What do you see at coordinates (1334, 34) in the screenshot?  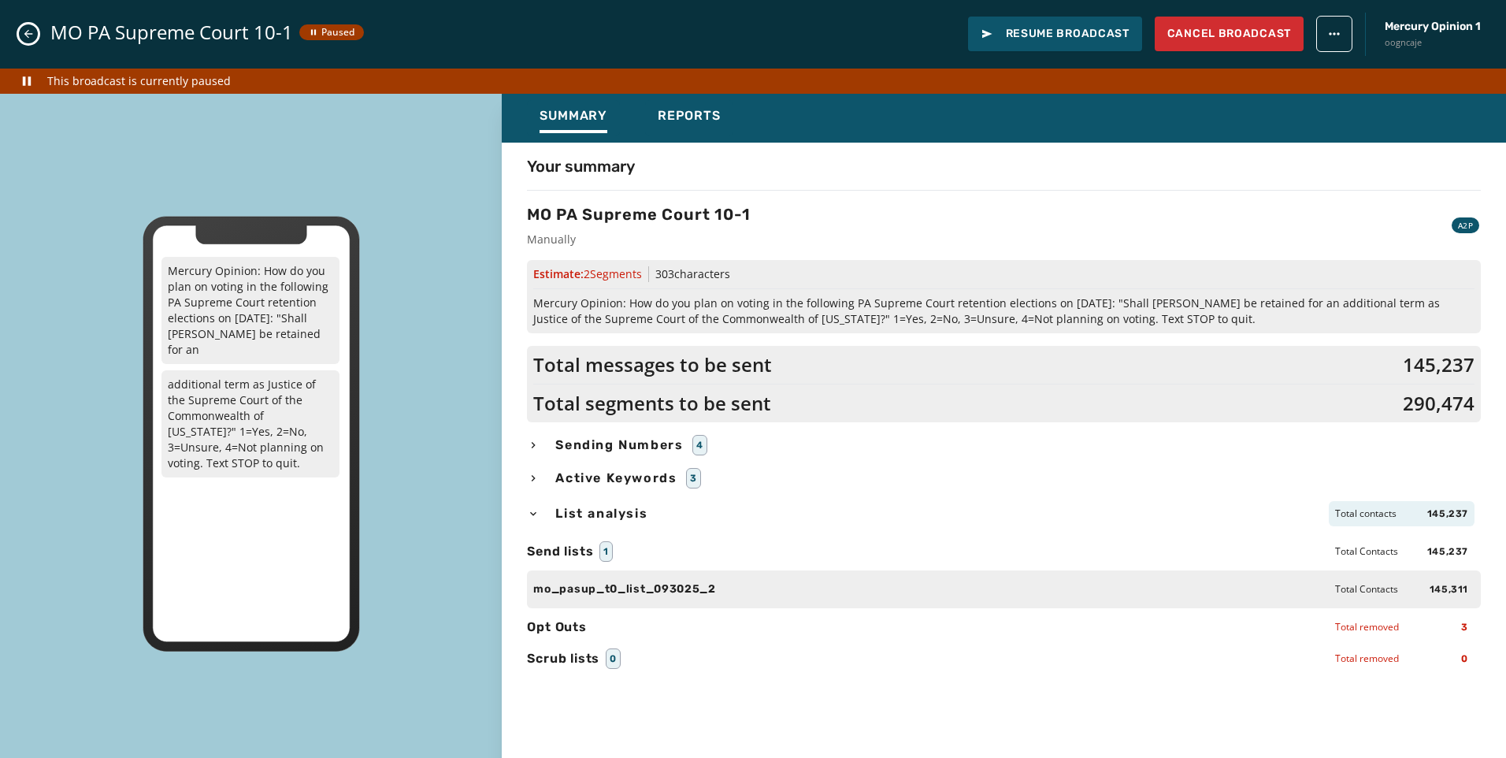 I see `button: broadcast action menu` at bounding box center [1334, 34].